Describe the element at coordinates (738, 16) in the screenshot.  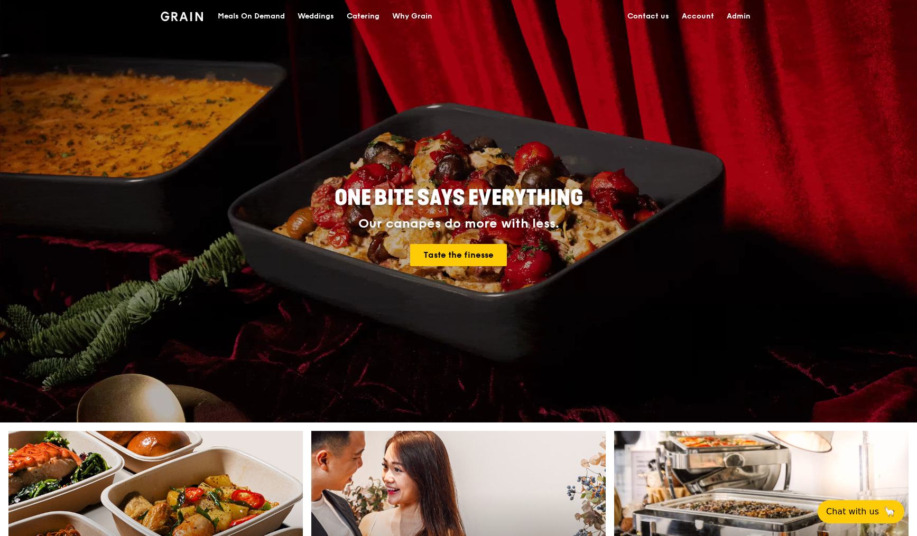
I see `a: Admin` at that location.